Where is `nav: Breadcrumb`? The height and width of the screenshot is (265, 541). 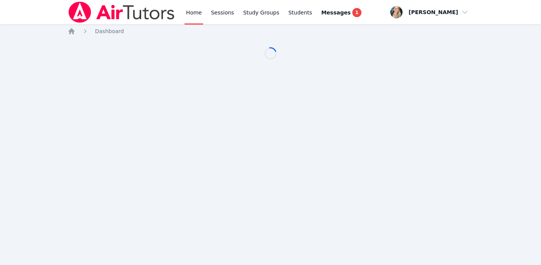 nav: Breadcrumb is located at coordinates (271, 31).